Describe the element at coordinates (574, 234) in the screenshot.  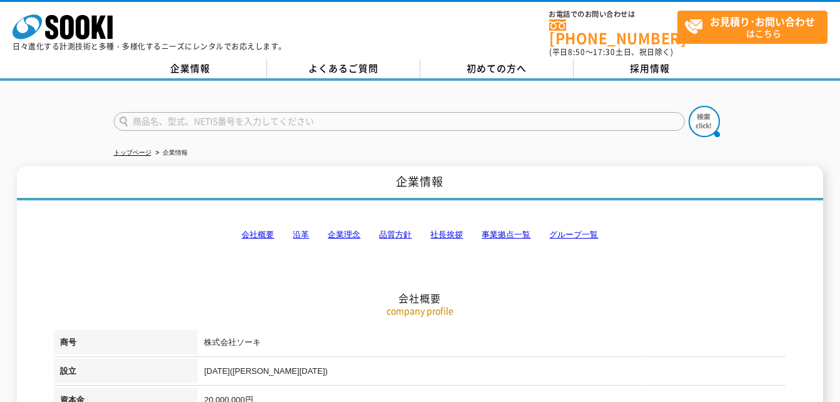
I see `a: グループ一覧` at that location.